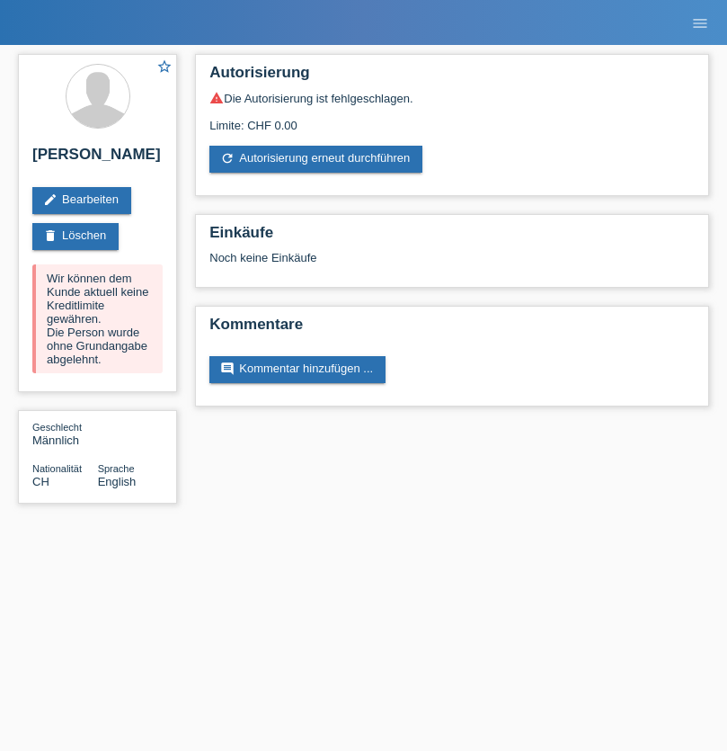 Image resolution: width=727 pixels, height=751 pixels. What do you see at coordinates (452, 77) in the screenshot?
I see `h2: Autorisierung` at bounding box center [452, 77].